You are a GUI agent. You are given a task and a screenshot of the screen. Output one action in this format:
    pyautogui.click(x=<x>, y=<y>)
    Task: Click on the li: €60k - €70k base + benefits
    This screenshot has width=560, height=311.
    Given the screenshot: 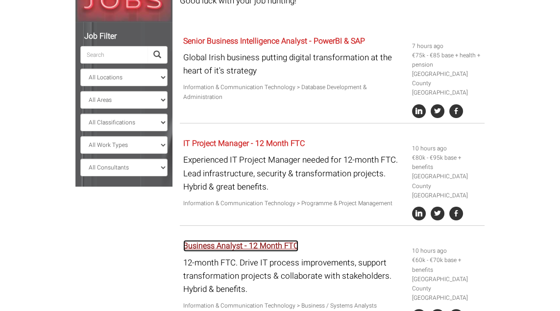 What is the action you would take?
    pyautogui.click(x=447, y=265)
    